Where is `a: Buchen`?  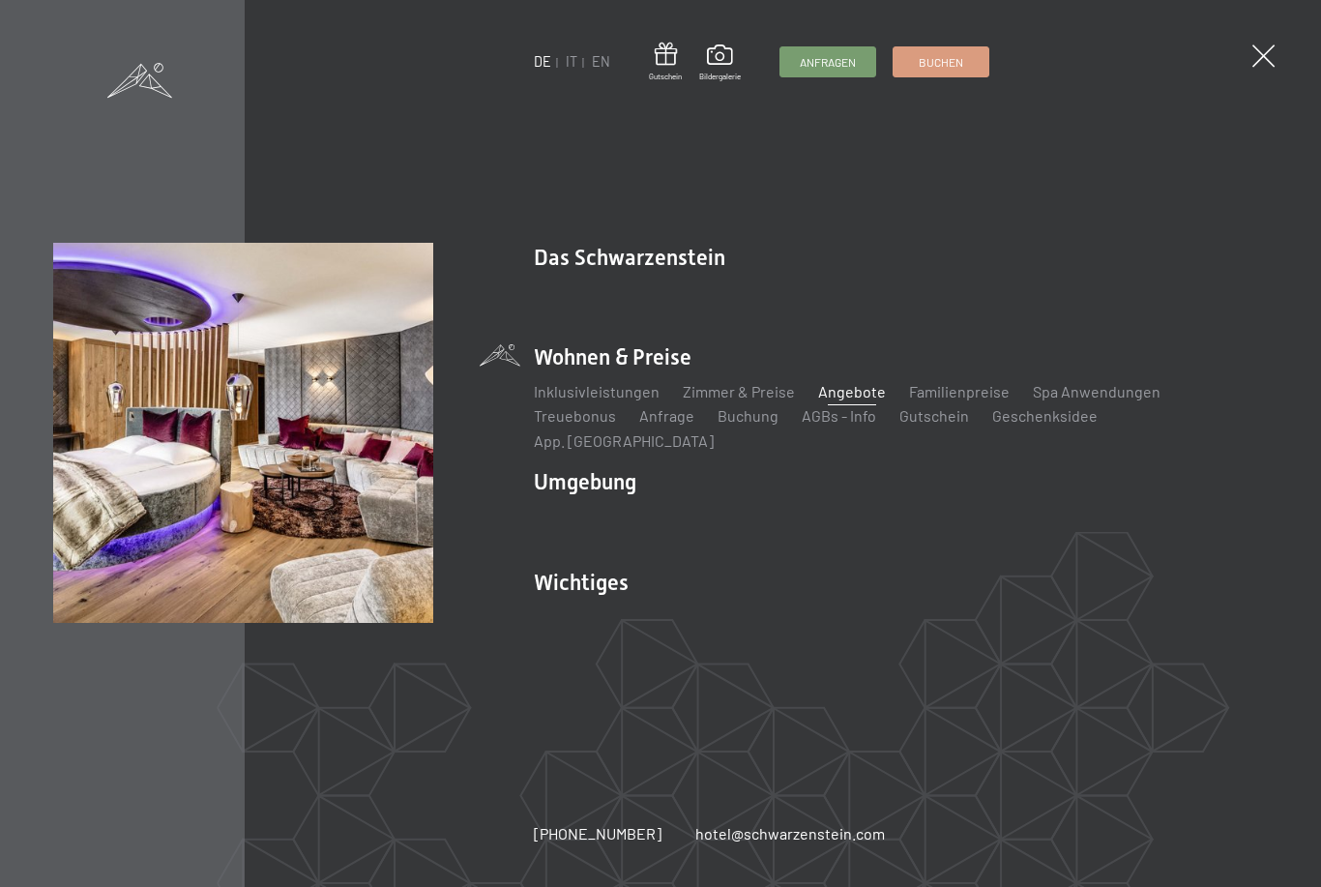 a: Buchen is located at coordinates (941, 62).